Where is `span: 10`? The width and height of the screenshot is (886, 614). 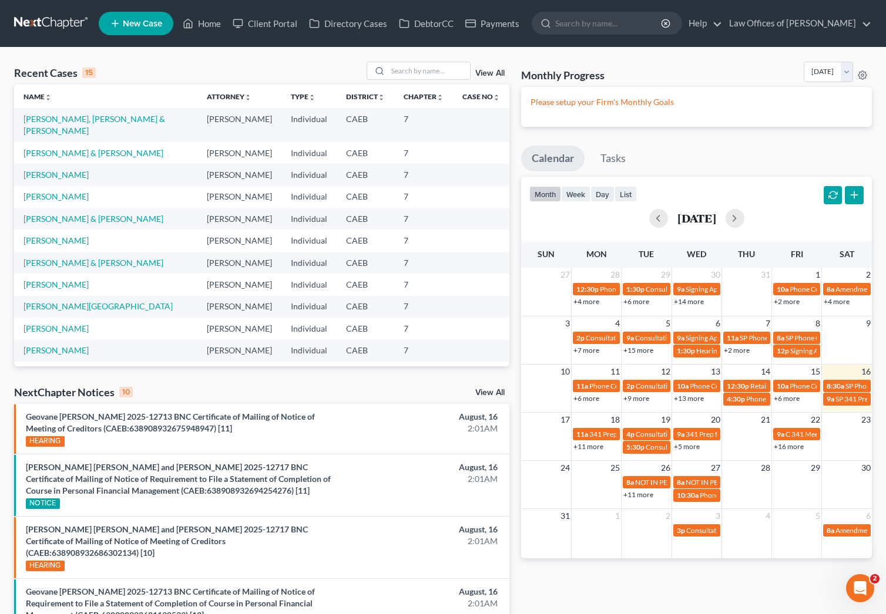
span: 10 is located at coordinates (565, 372).